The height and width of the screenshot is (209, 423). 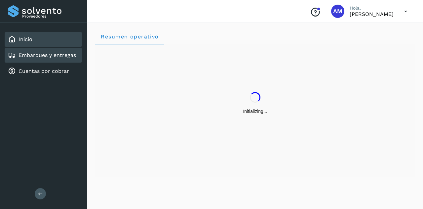 What do you see at coordinates (51, 16) in the screenshot?
I see `p: Proveedores` at bounding box center [51, 16].